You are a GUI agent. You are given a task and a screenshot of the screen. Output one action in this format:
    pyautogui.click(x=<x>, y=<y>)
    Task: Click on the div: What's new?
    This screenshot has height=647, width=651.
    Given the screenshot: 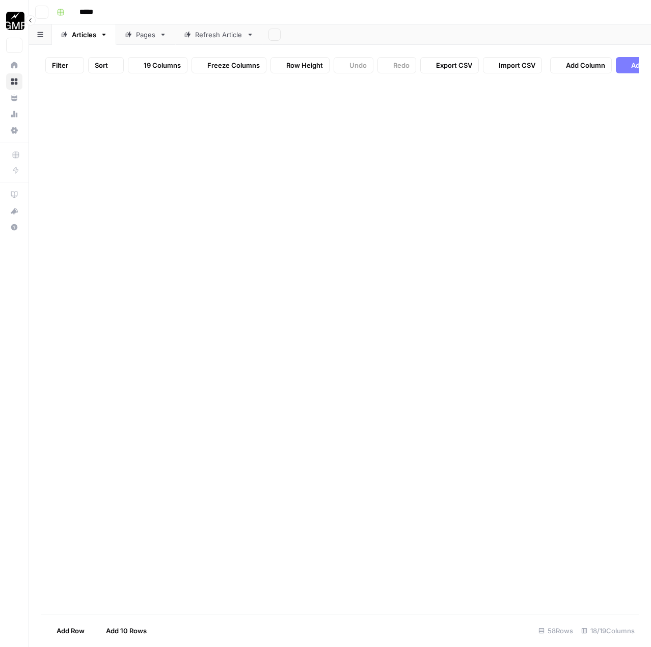 What is the action you would take?
    pyautogui.click(x=14, y=211)
    